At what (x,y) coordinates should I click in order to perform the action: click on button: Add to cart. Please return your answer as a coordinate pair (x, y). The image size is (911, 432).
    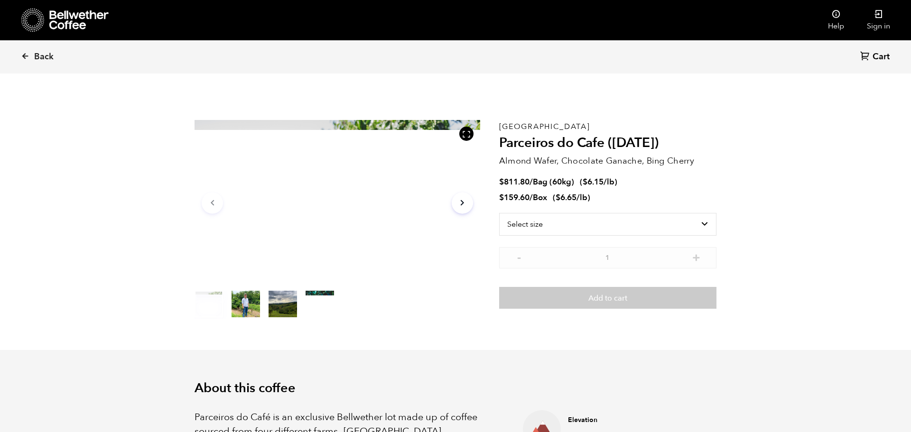
    Looking at the image, I should click on (608, 298).